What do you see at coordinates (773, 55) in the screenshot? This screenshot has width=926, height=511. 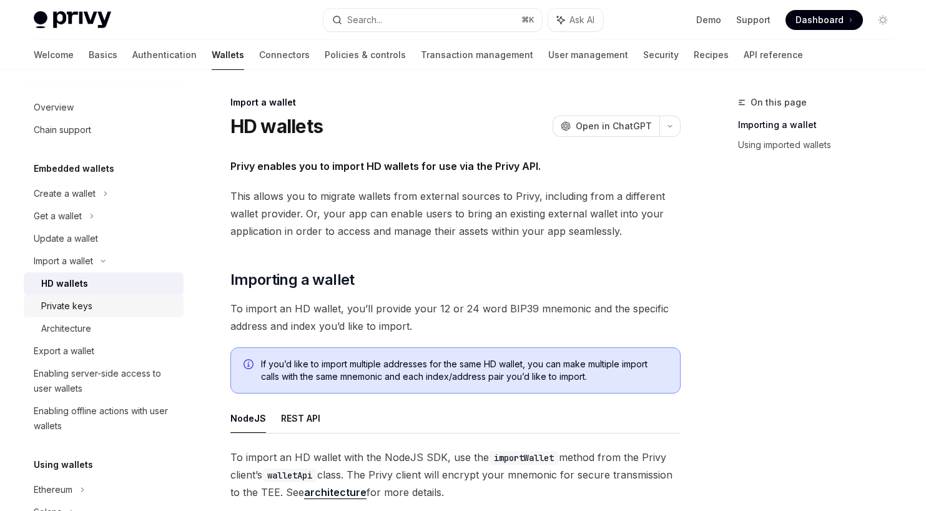 I see `a: API reference` at bounding box center [773, 55].